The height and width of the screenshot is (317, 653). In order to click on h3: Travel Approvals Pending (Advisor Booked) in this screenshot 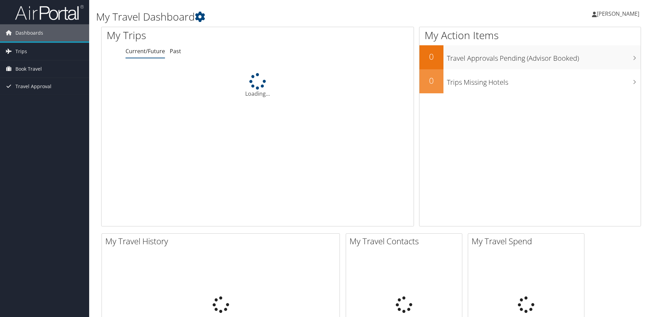, I will do `click(543, 57)`.